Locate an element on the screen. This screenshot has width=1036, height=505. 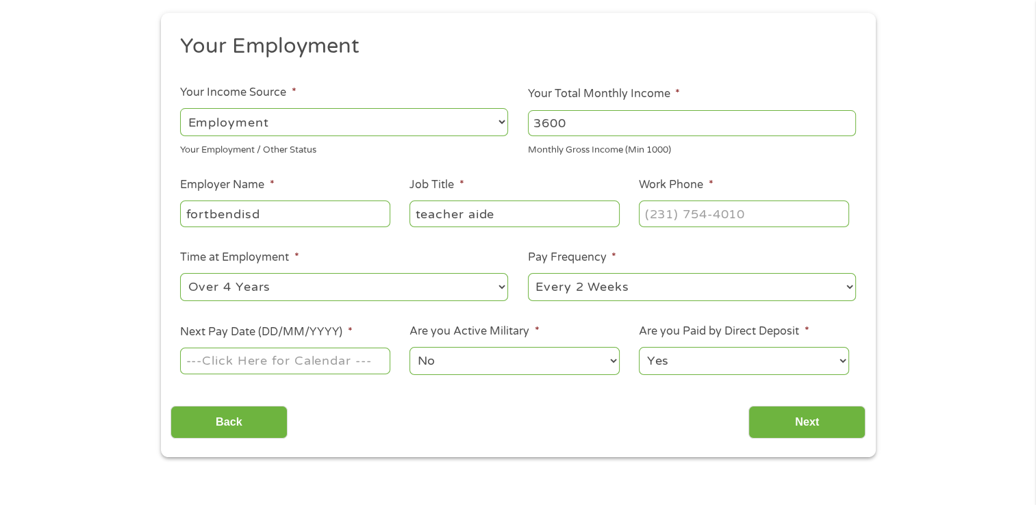
label: Work Phone is located at coordinates (676, 185).